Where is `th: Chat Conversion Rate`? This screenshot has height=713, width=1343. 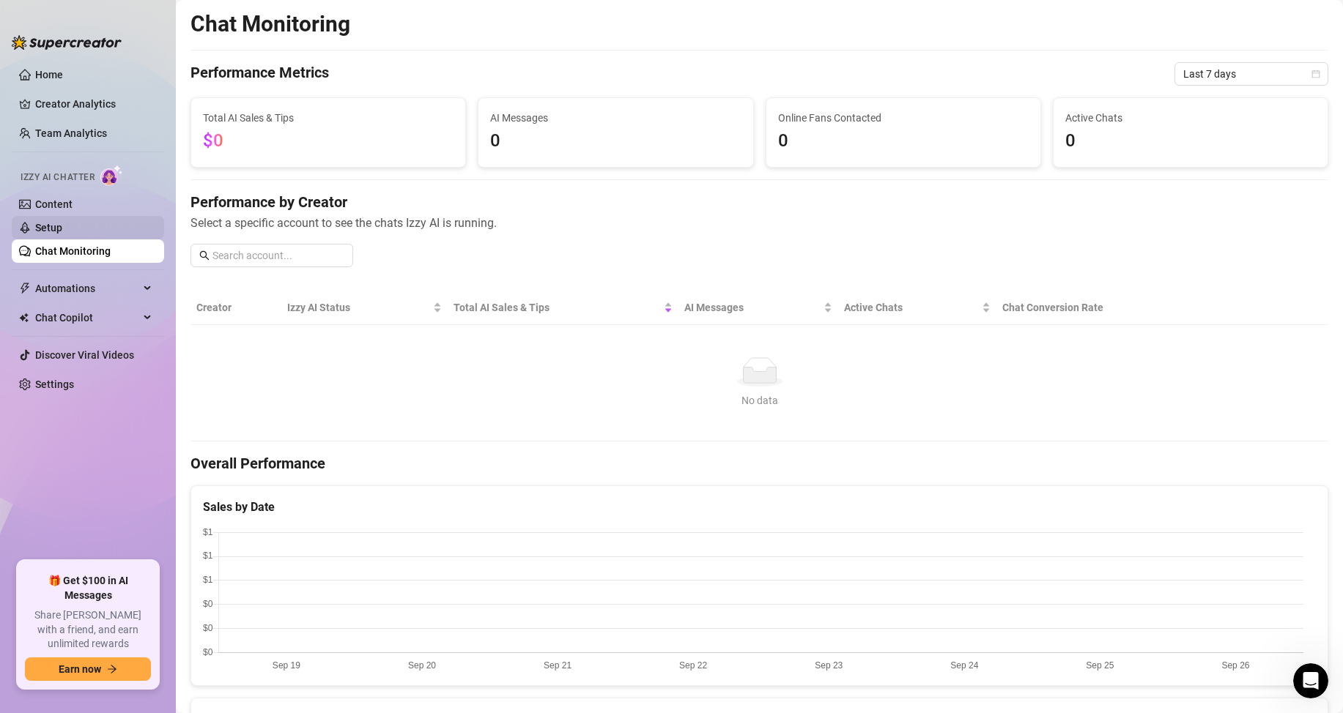 th: Chat Conversion Rate is located at coordinates (1104, 308).